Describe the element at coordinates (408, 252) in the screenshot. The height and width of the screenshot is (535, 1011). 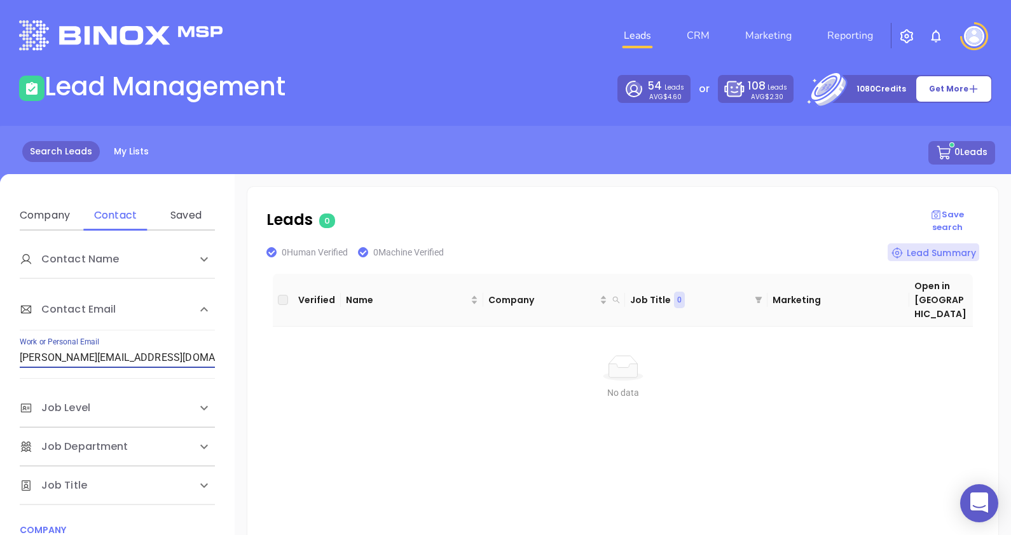
I see `span: 0 Machine Verified` at that location.